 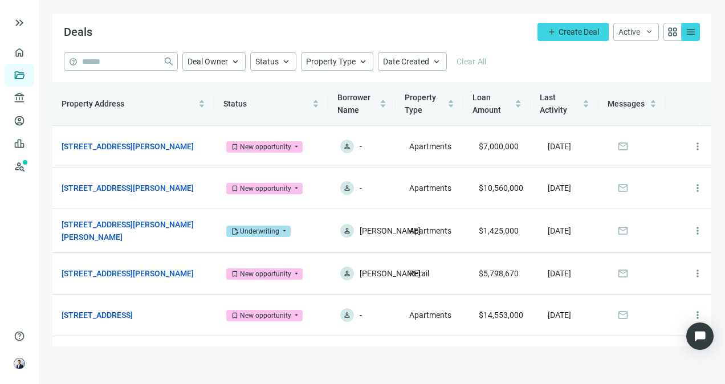 I want to click on span: $10,560,000, so click(x=501, y=188).